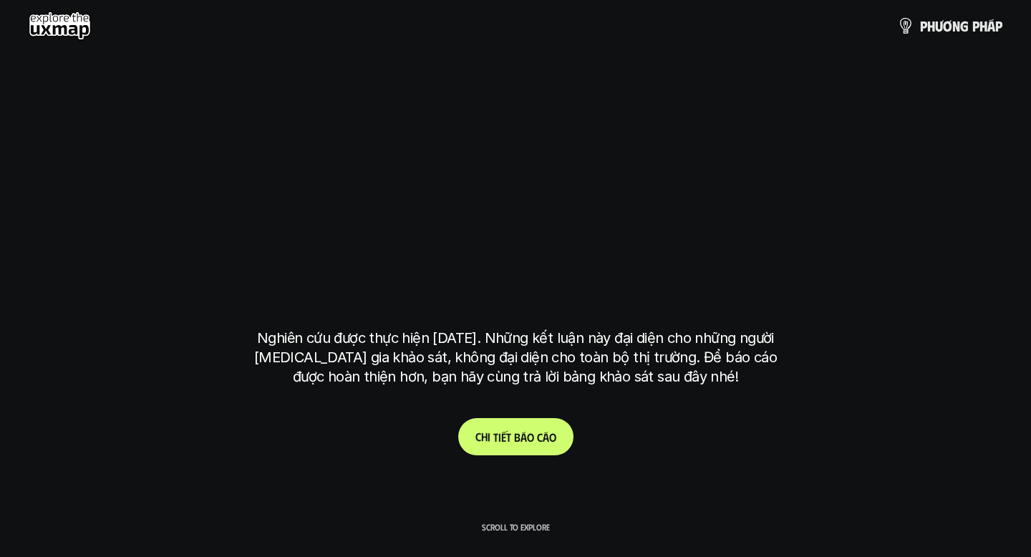  What do you see at coordinates (955, 26) in the screenshot?
I see `span: n` at bounding box center [955, 26].